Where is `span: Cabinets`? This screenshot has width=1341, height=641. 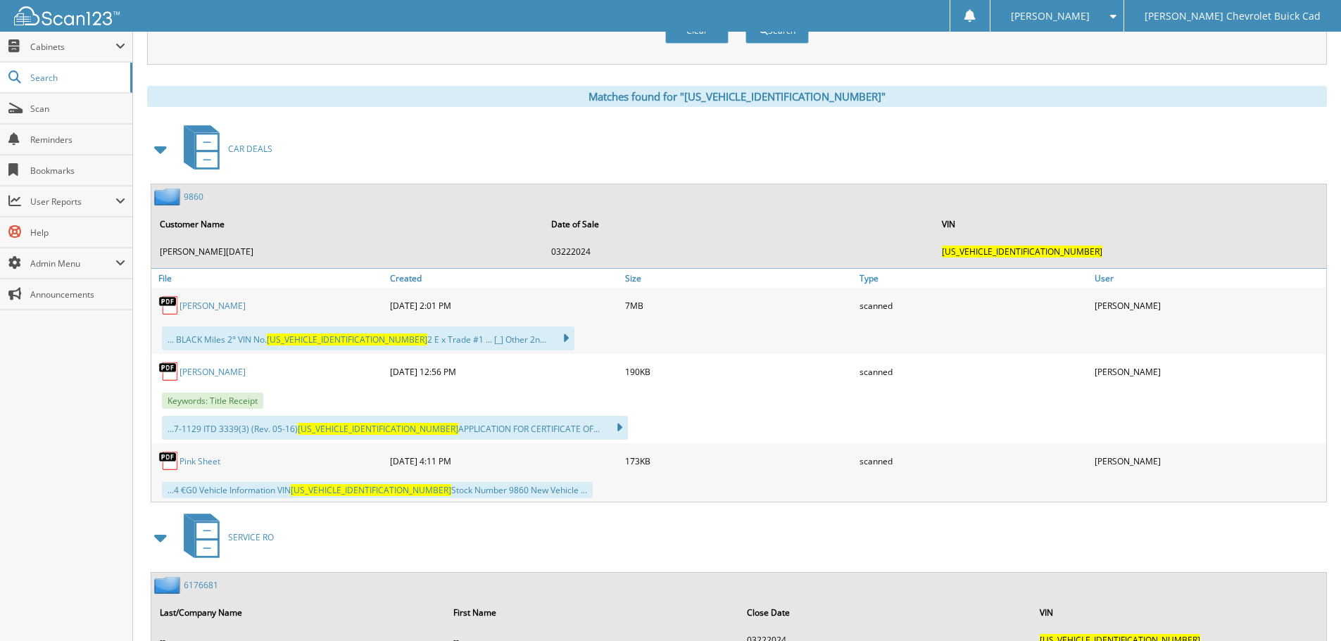
span: Cabinets is located at coordinates (72, 46).